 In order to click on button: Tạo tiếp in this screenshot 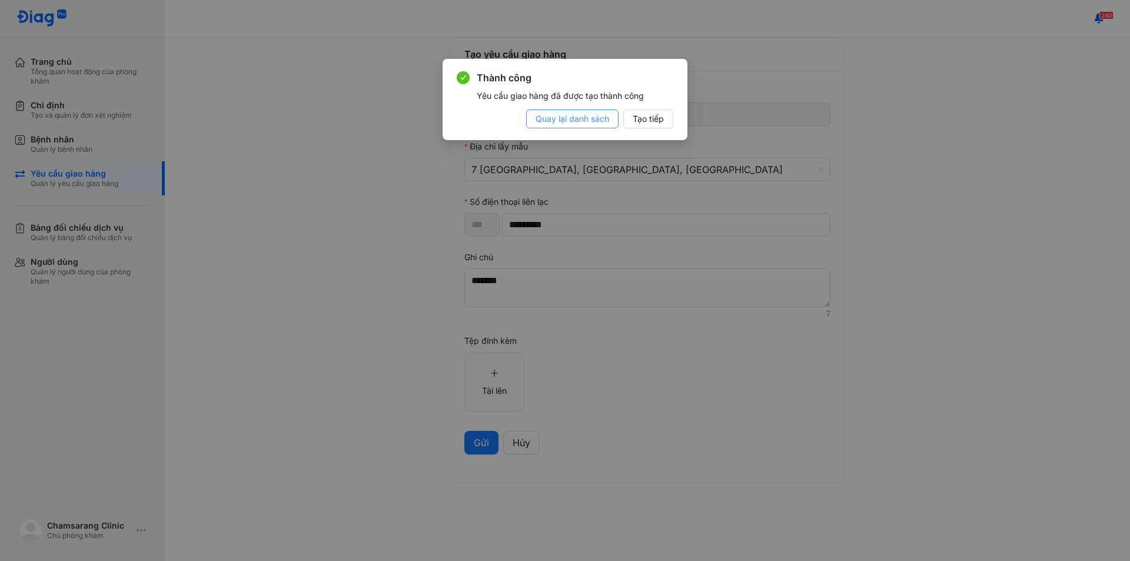, I will do `click(648, 119)`.